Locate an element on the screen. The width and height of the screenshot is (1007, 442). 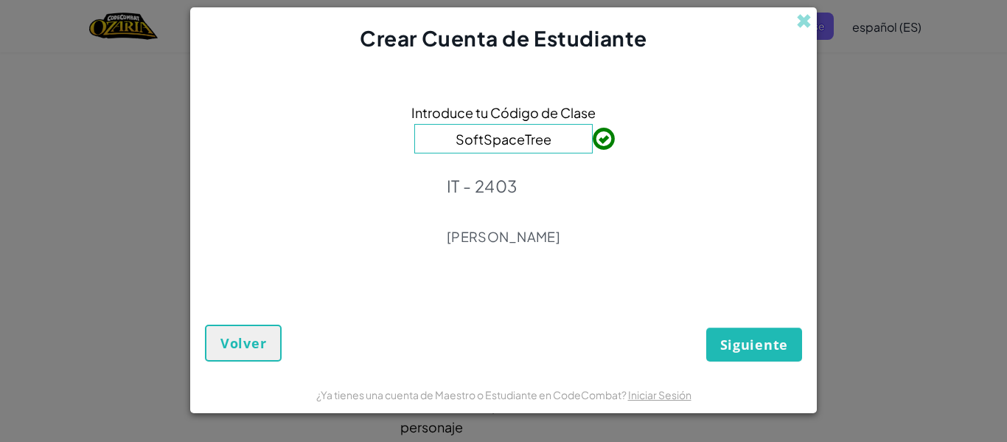
span: Crear Cuenta de Estudiante is located at coordinates (504, 38).